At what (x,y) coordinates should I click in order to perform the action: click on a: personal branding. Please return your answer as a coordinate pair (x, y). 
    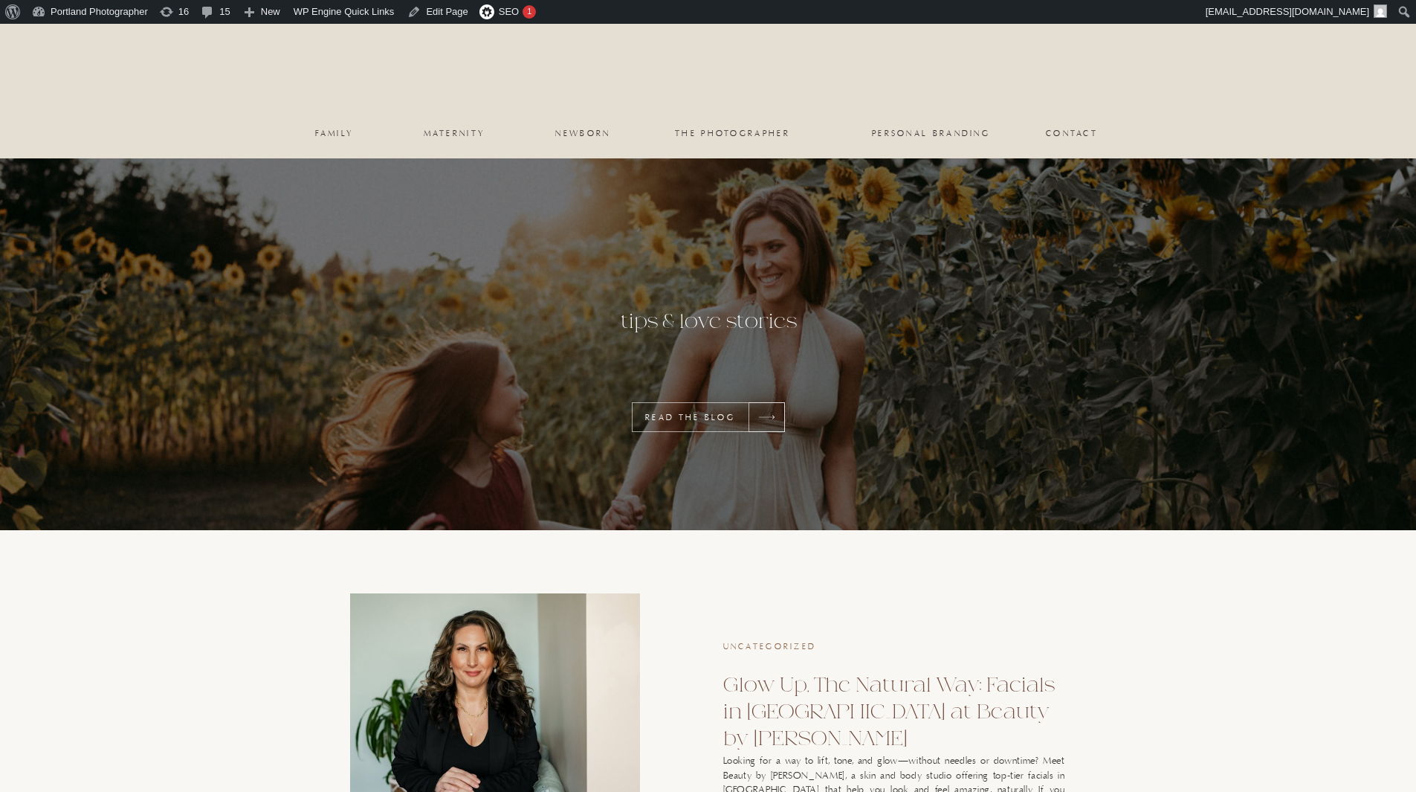
    Looking at the image, I should click on (932, 133).